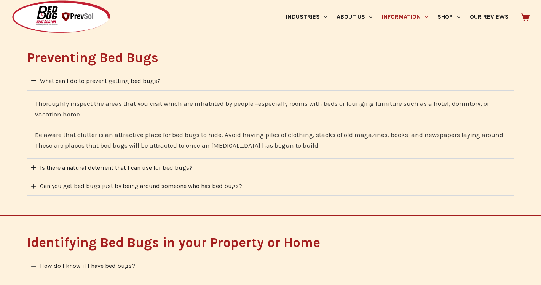 This screenshot has height=285, width=541. I want to click on div: Is there a natural deterrent that I can use for bed bugs?, so click(116, 168).